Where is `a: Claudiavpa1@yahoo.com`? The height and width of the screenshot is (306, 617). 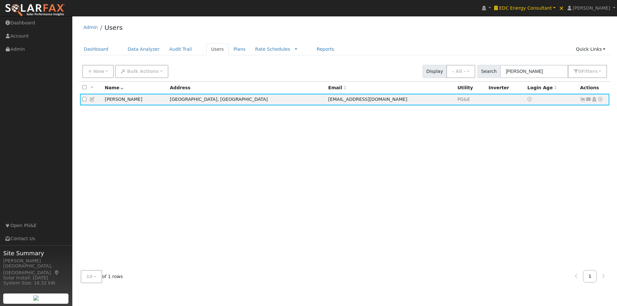
a: Claudiavpa1@yahoo.com is located at coordinates (589, 99).